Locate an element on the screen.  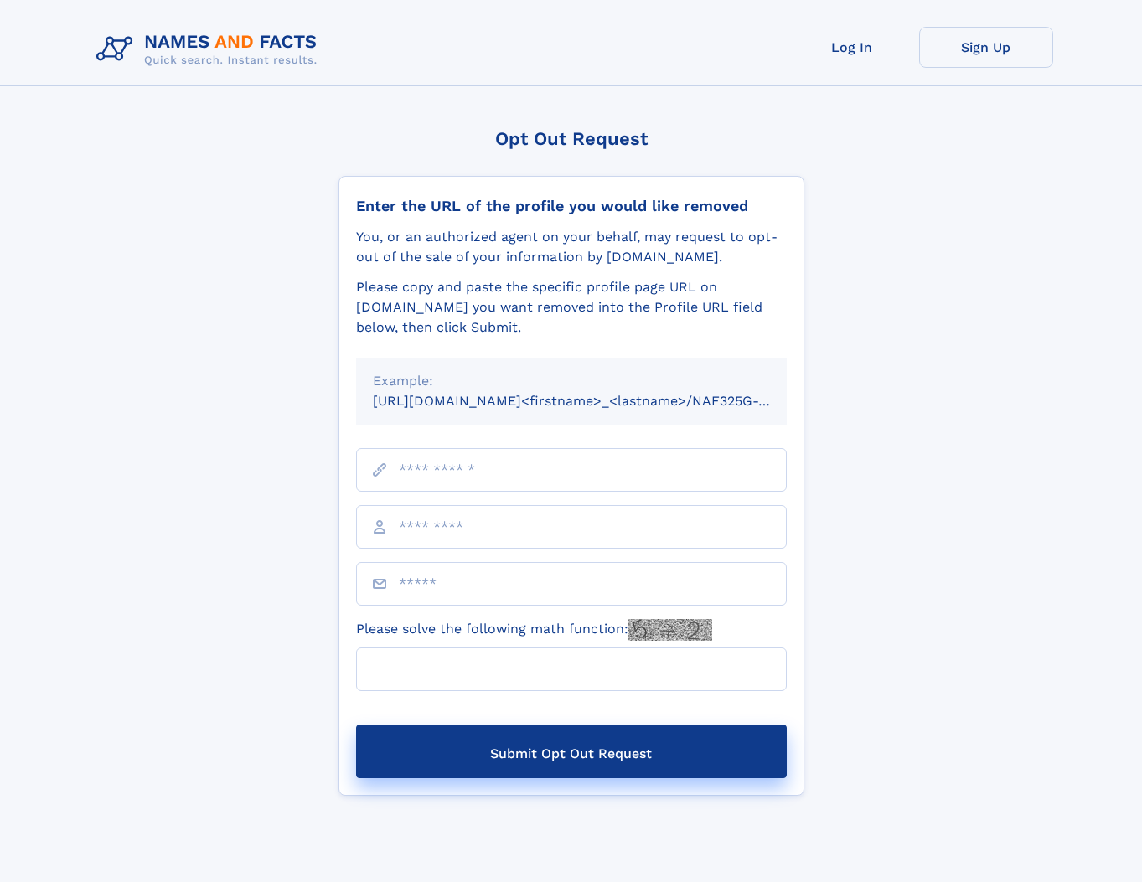
img: Logo Names and Facts is located at coordinates (210, 49).